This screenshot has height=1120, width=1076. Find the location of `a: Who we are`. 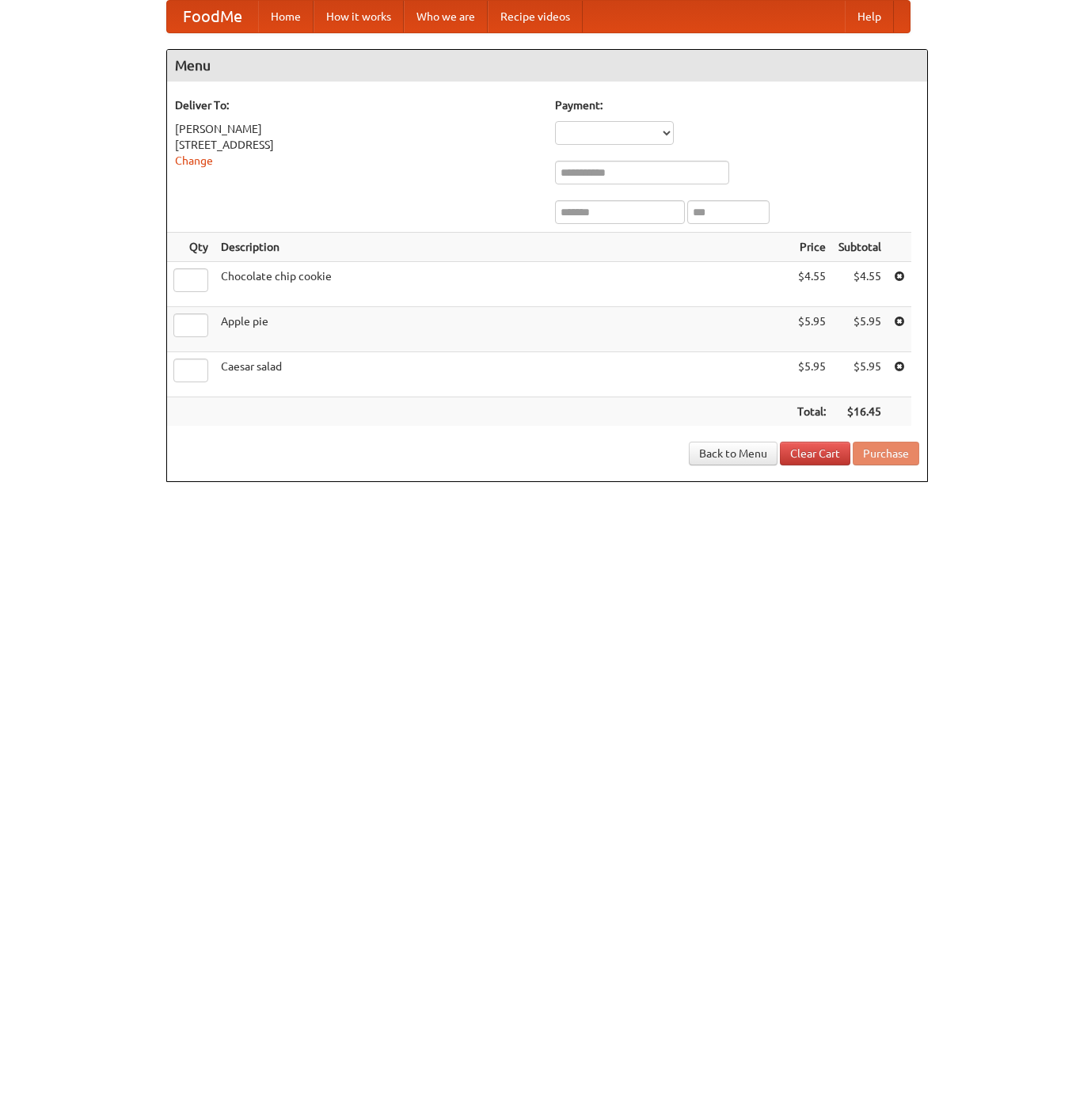

a: Who we are is located at coordinates (445, 16).